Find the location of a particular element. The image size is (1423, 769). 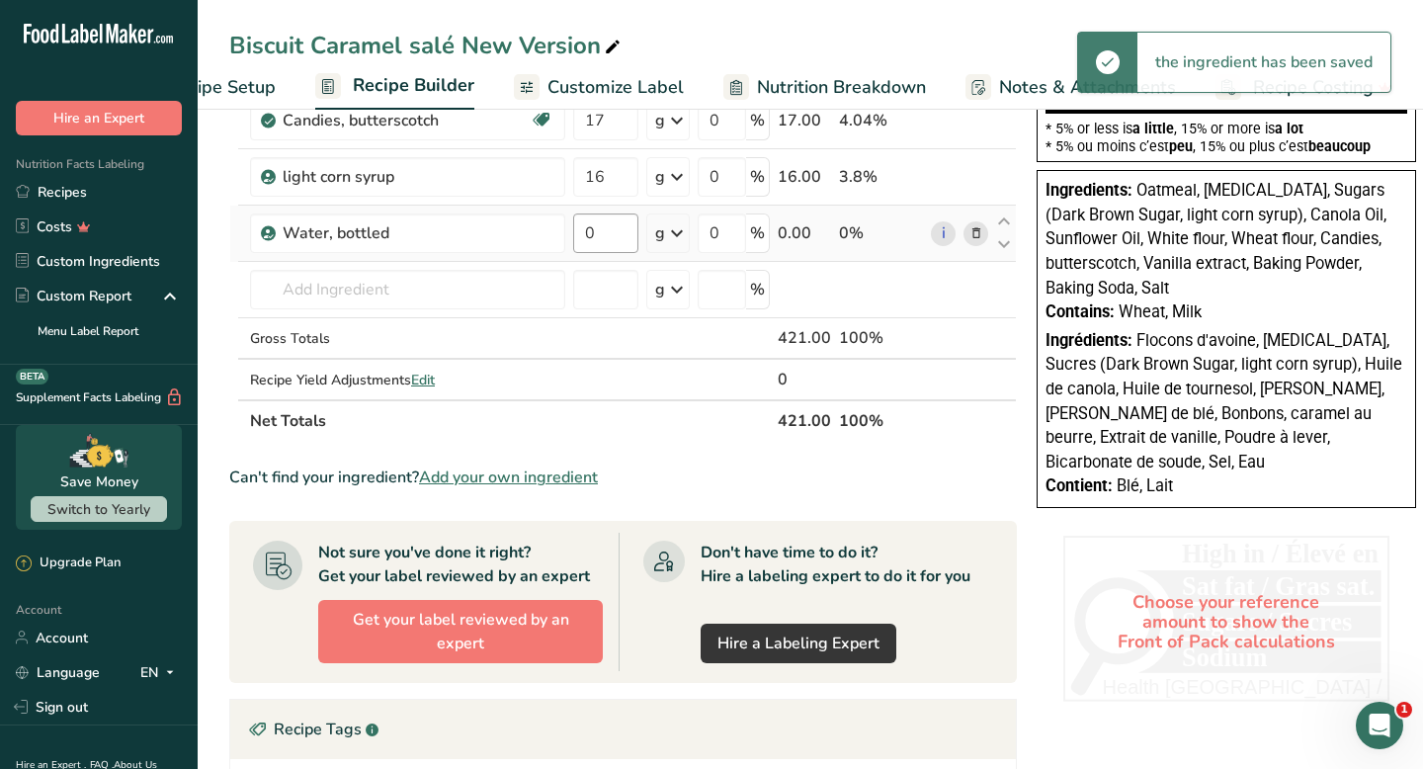

section: * 5% or less is , 15% or more is is located at coordinates (1226, 133).